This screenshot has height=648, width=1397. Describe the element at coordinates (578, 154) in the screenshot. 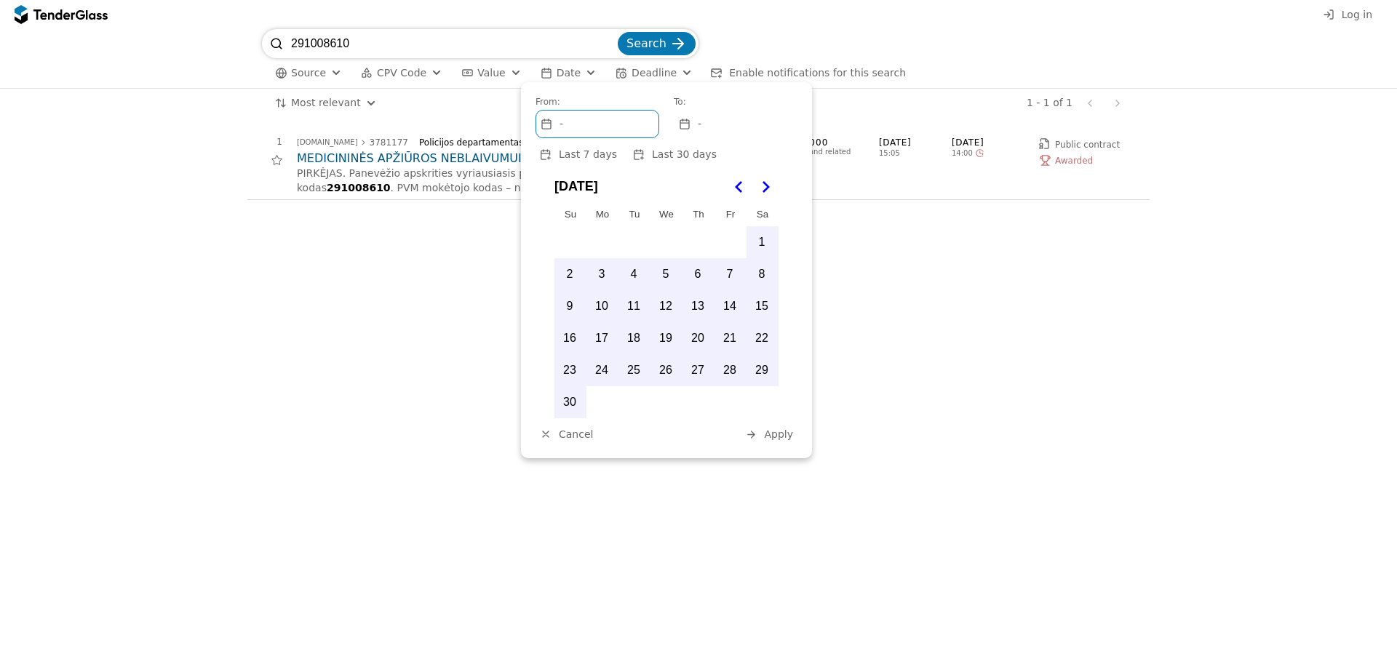

I see `button: Last 7 days` at that location.